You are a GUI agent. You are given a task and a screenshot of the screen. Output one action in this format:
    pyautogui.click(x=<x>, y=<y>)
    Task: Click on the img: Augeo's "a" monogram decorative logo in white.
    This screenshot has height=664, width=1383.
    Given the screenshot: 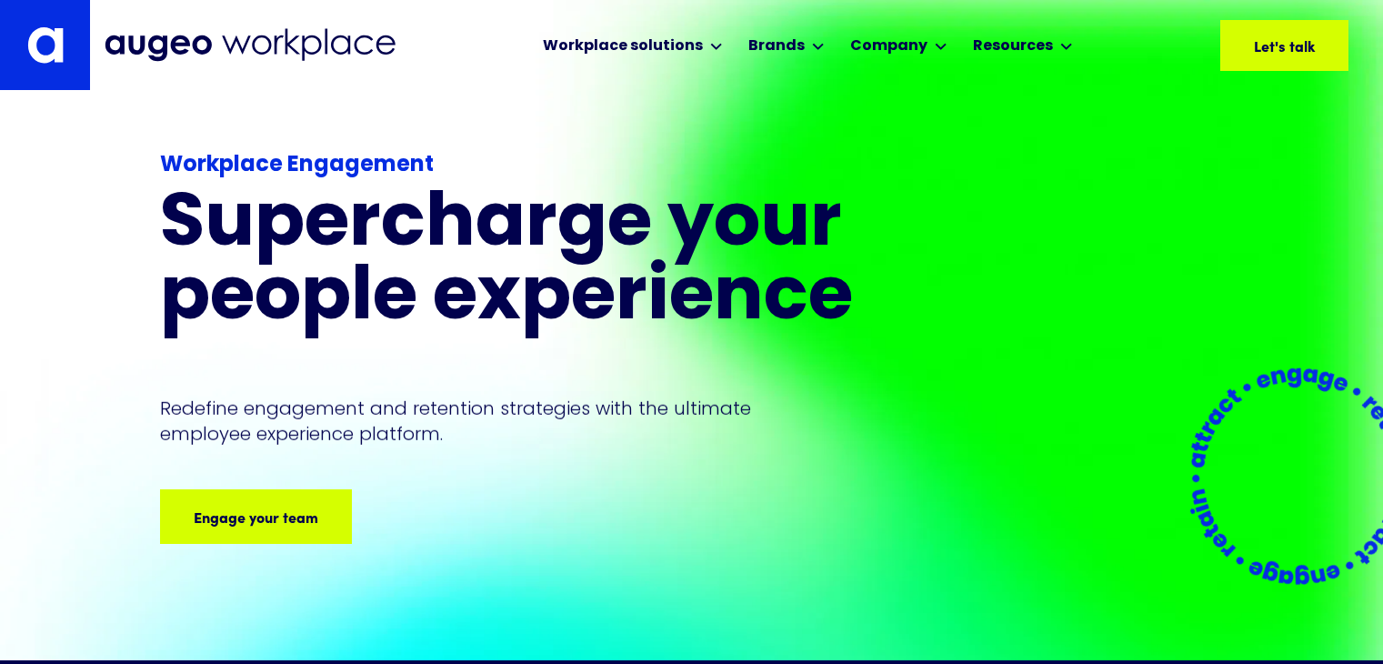 What is the action you would take?
    pyautogui.click(x=45, y=45)
    